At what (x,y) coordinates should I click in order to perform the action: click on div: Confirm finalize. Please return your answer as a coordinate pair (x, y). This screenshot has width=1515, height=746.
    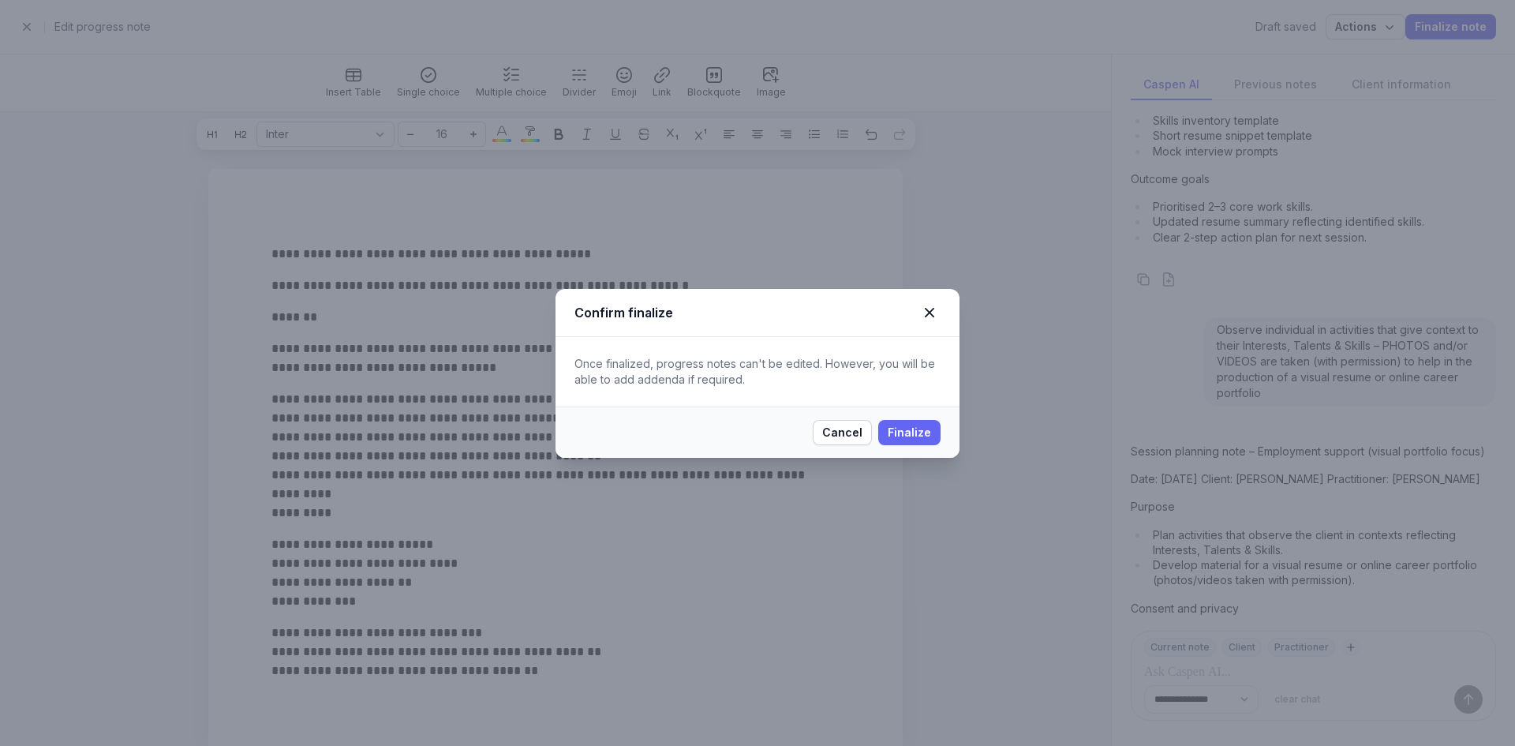
    Looking at the image, I should click on (747, 313).